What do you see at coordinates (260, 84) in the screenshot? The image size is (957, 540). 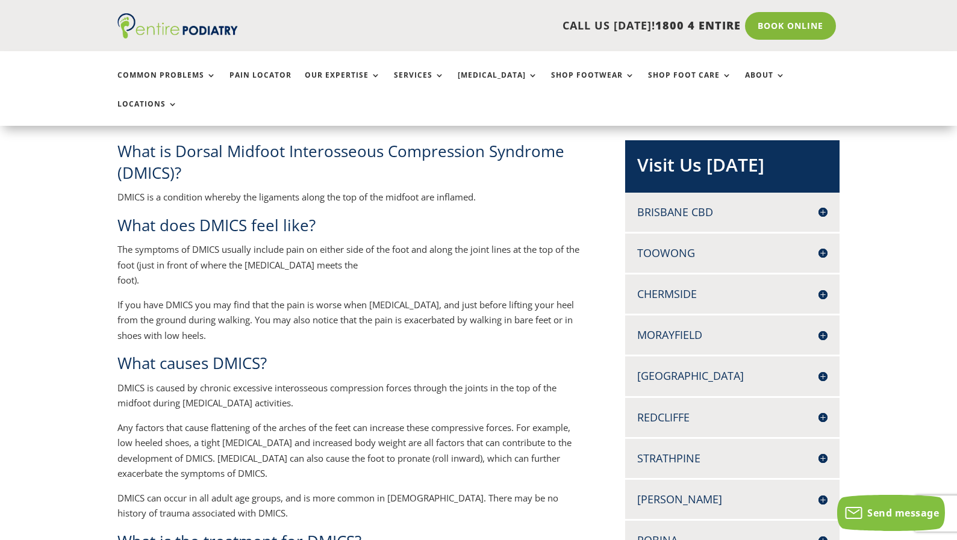 I see `a: Pain Locator` at bounding box center [260, 84].